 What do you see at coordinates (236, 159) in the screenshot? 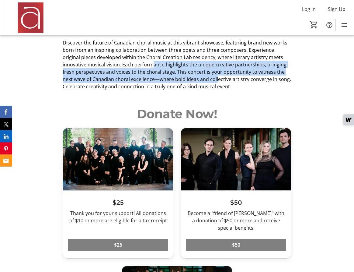
I see `img: $50` at bounding box center [236, 159].